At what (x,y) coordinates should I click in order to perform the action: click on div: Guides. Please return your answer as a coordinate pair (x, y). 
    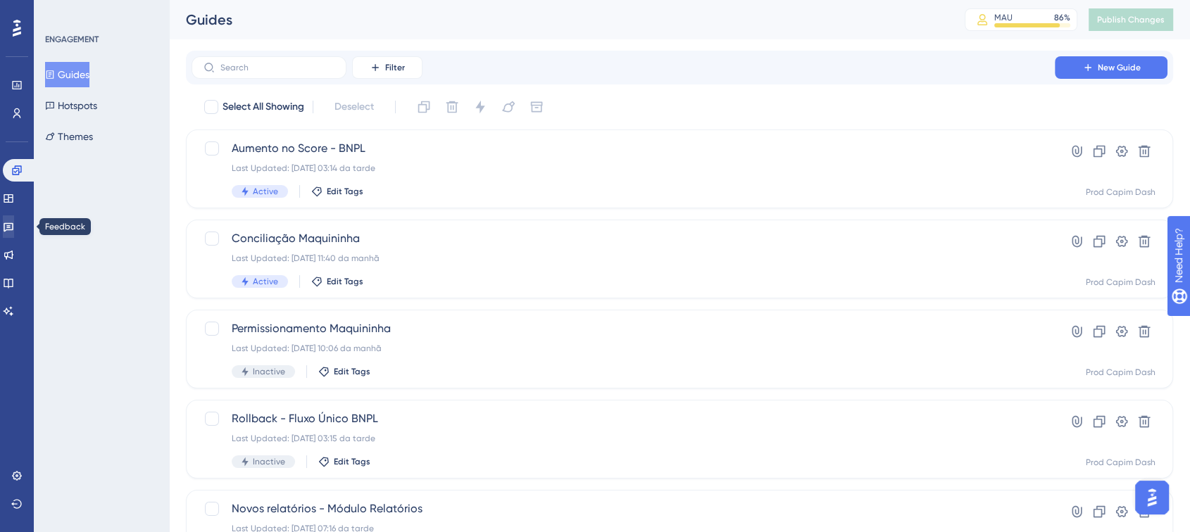
    Looking at the image, I should click on (558, 20).